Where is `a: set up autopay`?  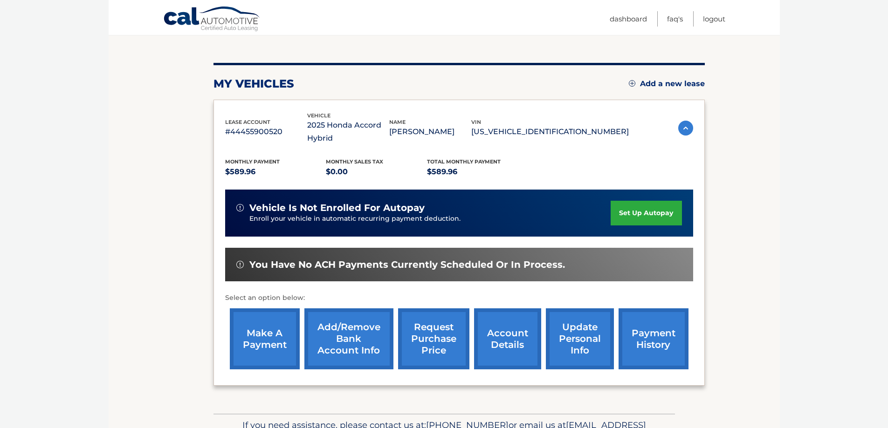
a: set up autopay is located at coordinates (646, 213).